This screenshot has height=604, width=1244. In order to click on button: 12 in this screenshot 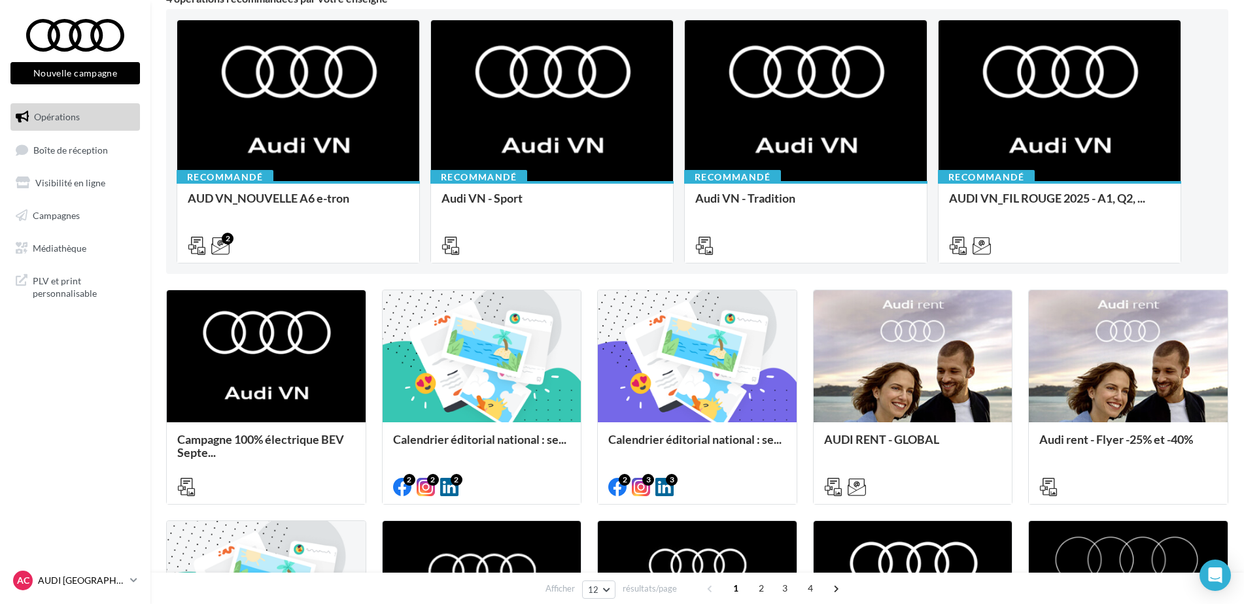, I will do `click(598, 590)`.